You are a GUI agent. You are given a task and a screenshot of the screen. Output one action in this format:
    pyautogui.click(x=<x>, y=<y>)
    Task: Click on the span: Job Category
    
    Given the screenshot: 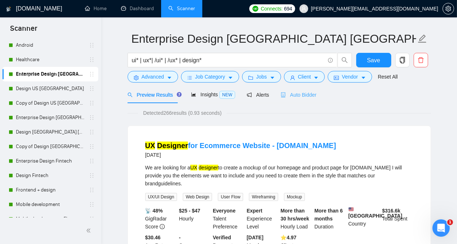 What is the action you would take?
    pyautogui.click(x=210, y=77)
    